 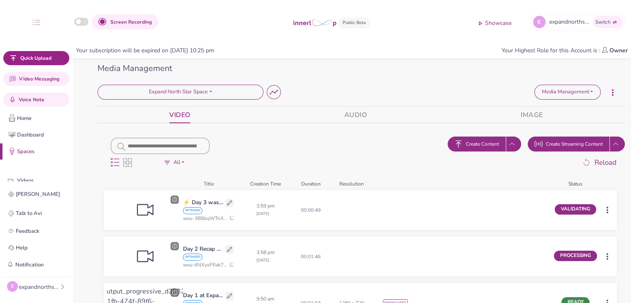 I want to click on p: ⚡ Day 3 was next-level at Expand North Star!, so click(x=203, y=202).